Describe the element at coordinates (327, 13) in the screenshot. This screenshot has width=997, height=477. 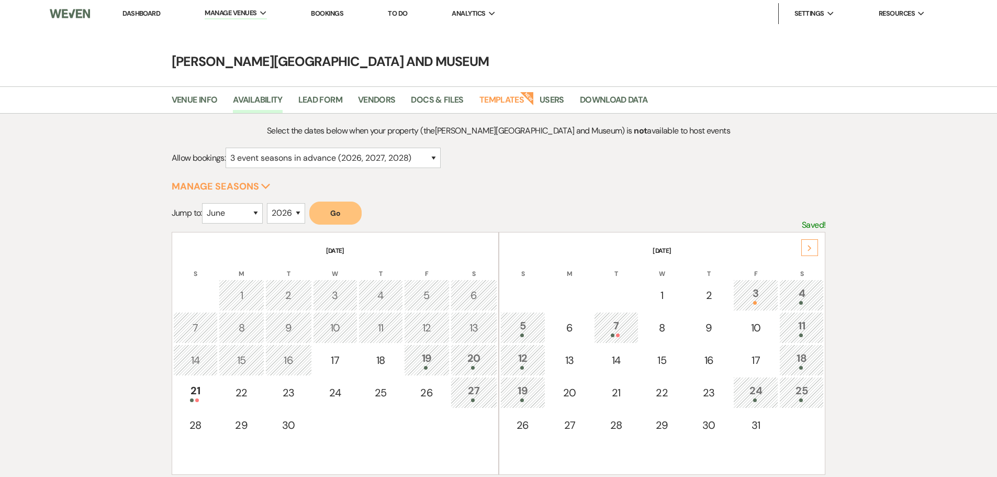
I see `a: Bookings` at that location.